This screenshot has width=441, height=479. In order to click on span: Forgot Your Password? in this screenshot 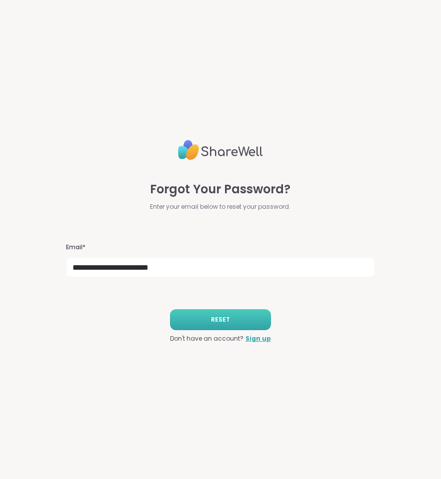, I will do `click(220, 189)`.